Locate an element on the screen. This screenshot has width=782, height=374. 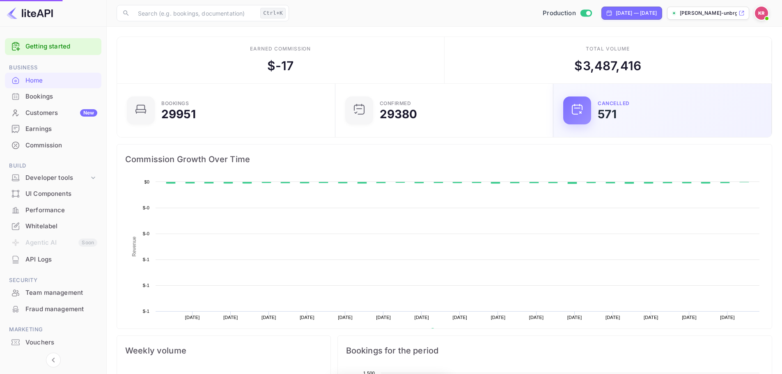
img: Kobus Roux is located at coordinates (761, 13).